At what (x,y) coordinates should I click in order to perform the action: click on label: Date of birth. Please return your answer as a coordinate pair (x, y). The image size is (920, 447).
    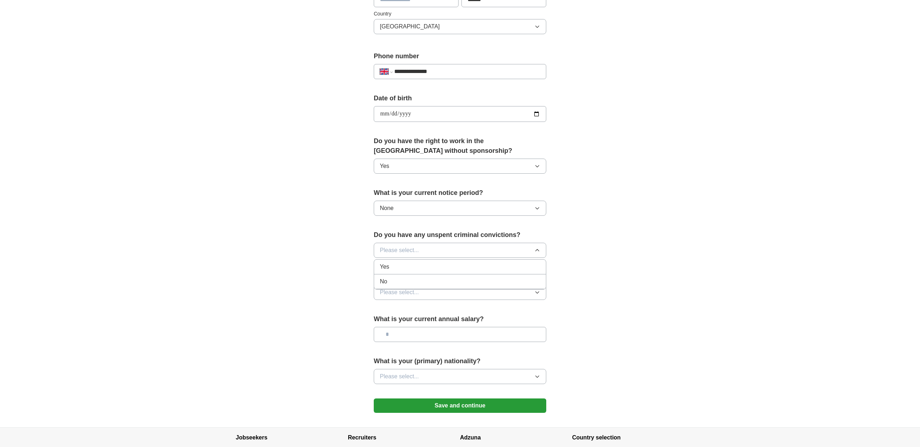
    Looking at the image, I should click on (460, 98).